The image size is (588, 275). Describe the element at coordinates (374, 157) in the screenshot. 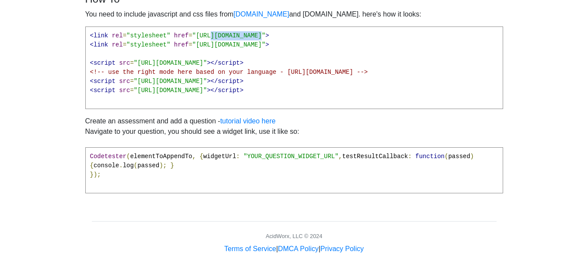

I see `span: testResultCallback` at that location.